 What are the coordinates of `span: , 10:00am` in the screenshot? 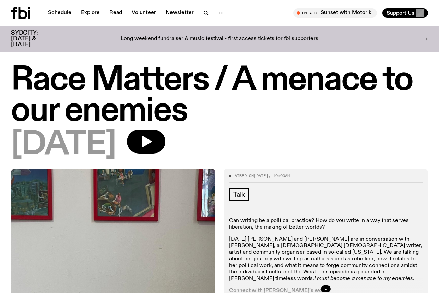 It's located at (279, 176).